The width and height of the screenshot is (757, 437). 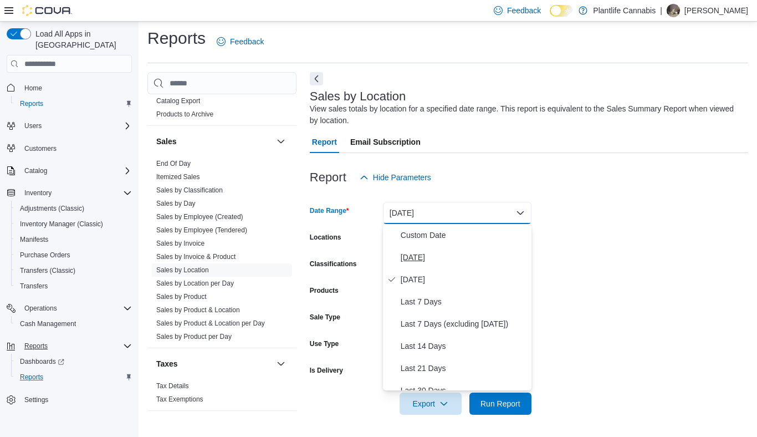 I want to click on span: Sales by Day, so click(x=176, y=203).